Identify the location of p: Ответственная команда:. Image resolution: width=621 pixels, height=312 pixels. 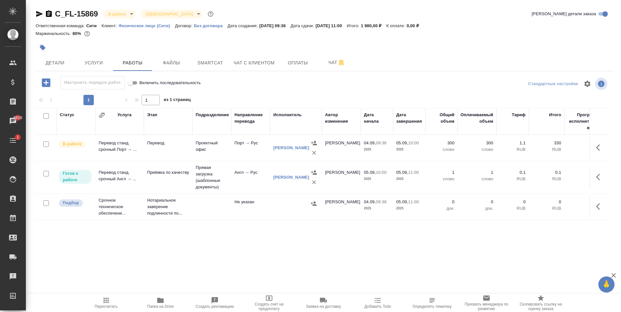
(61, 26).